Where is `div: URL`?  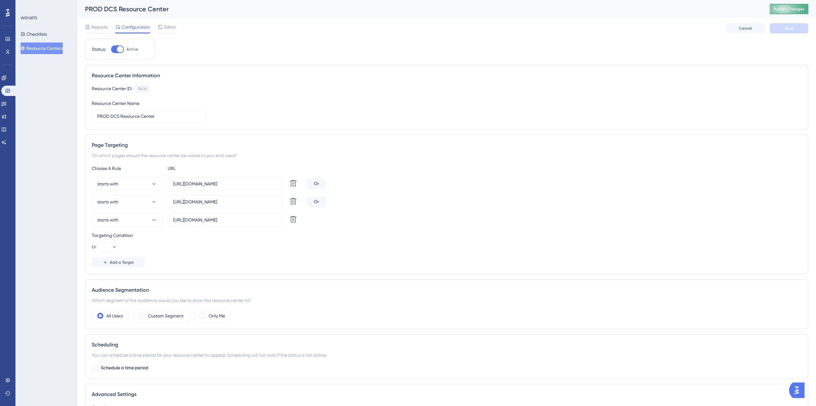 div: URL is located at coordinates (203, 168).